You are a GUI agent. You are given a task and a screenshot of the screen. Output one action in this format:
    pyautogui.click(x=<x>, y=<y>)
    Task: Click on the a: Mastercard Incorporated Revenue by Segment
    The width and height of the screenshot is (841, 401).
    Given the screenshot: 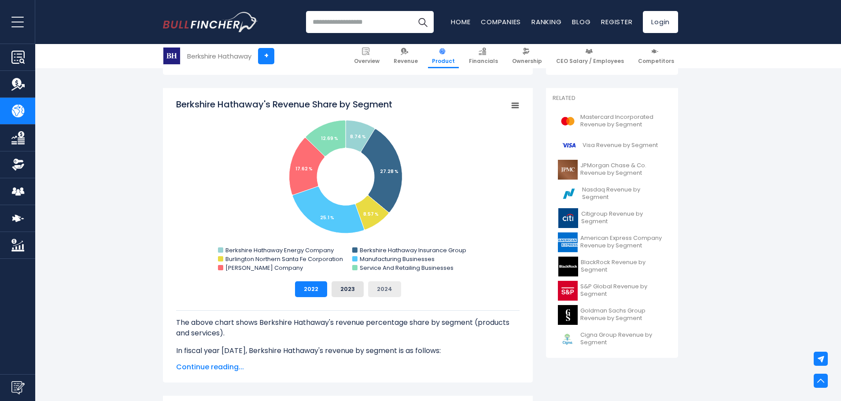 What is the action you would take?
    pyautogui.click(x=612, y=121)
    